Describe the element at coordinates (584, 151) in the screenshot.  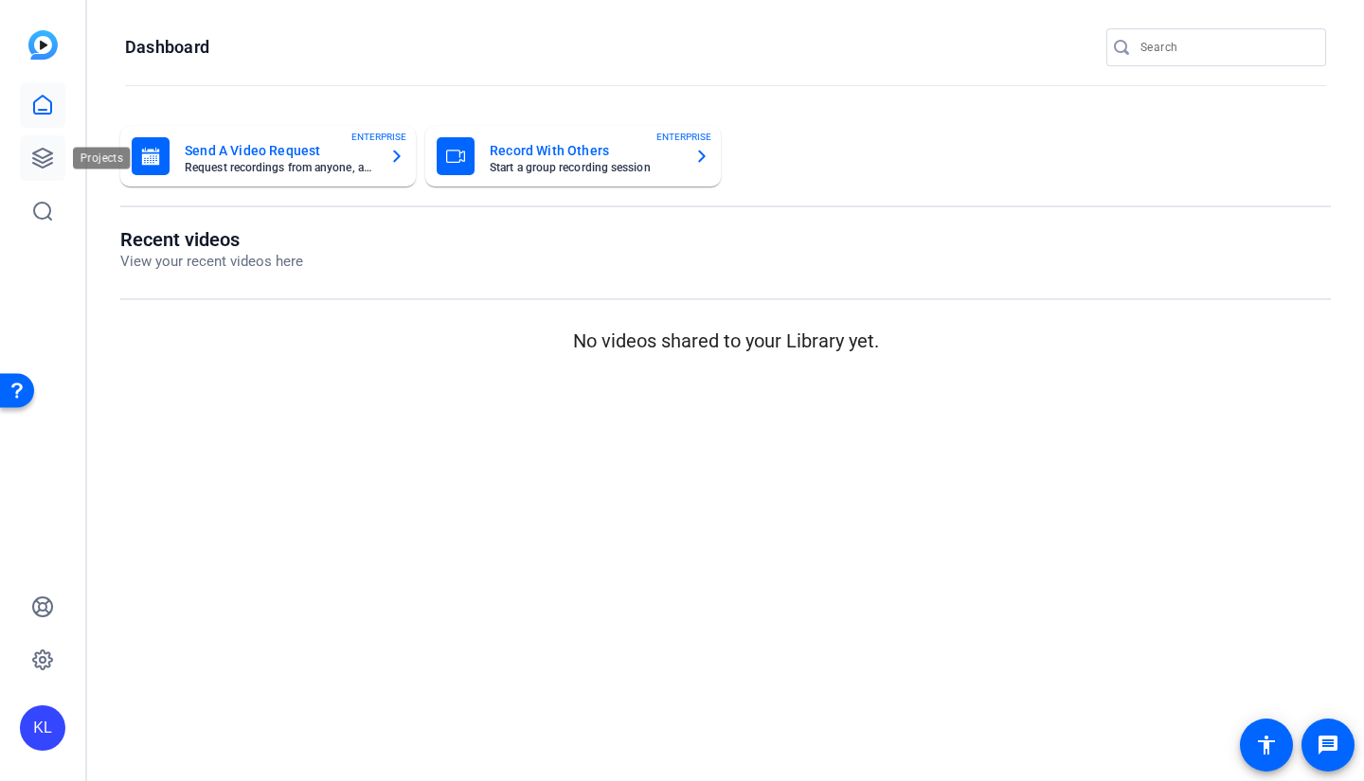
I see `mat-card-title: Record With Others` at that location.